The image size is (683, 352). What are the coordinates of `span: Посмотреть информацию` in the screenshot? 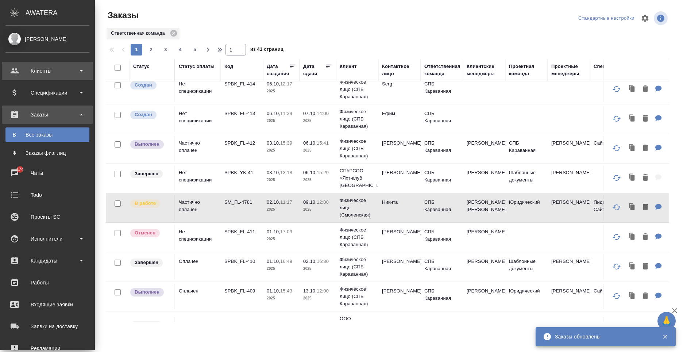 It's located at (661, 18).